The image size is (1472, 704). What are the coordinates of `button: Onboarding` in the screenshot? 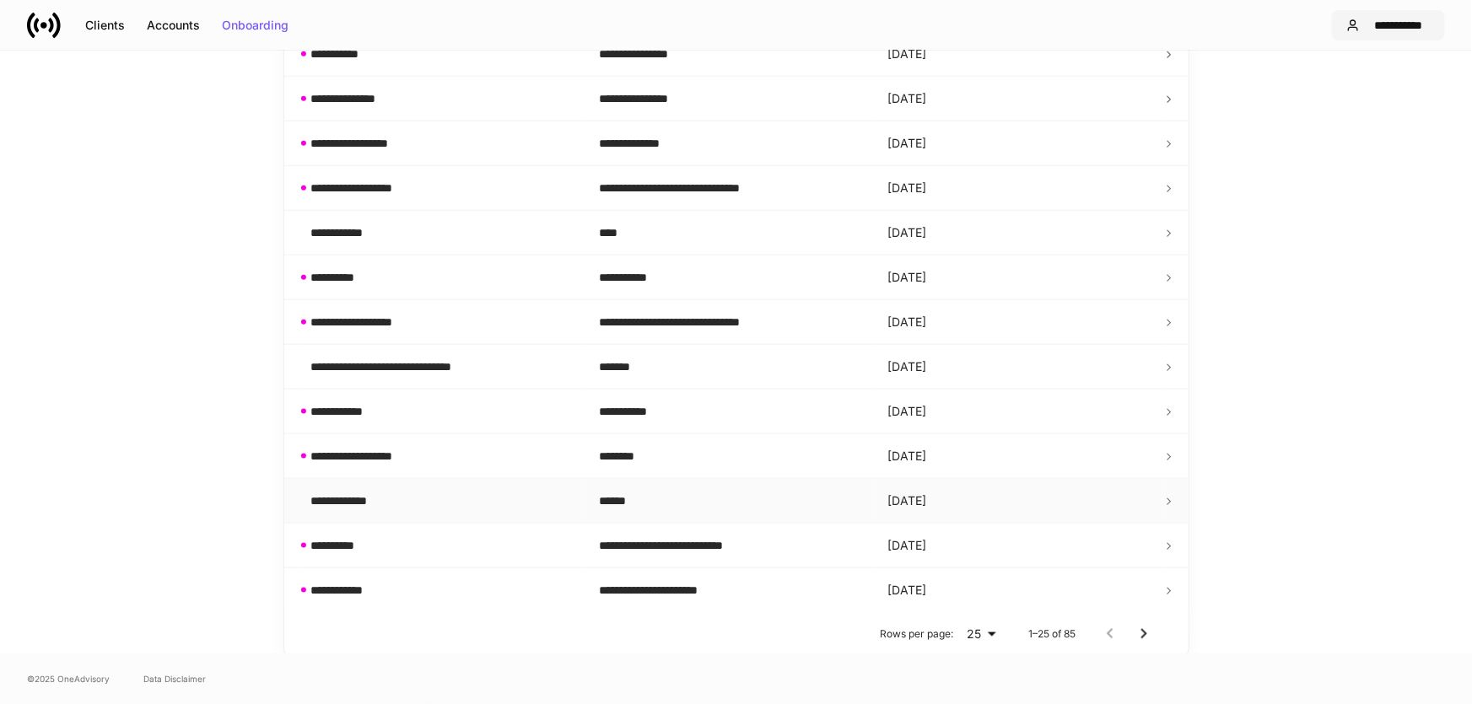 It's located at (255, 25).